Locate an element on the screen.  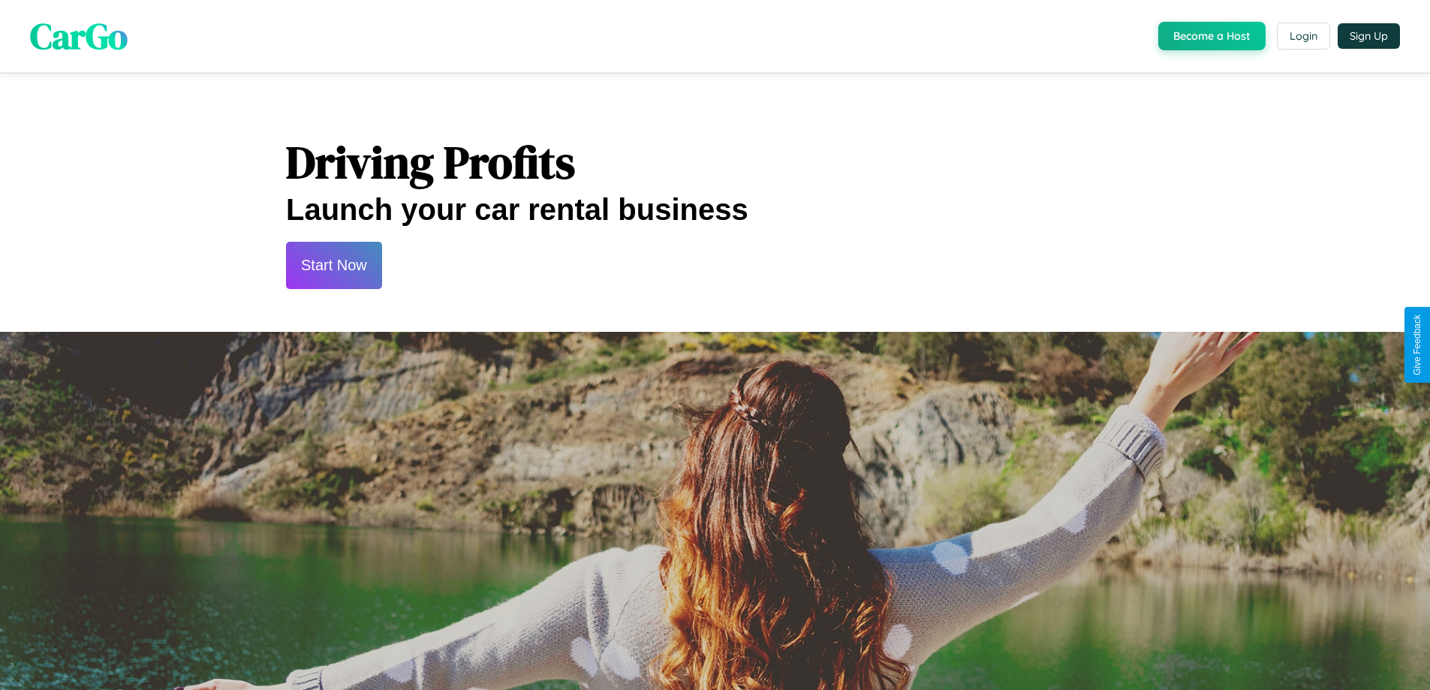
h1: Driving Profits is located at coordinates (715, 162).